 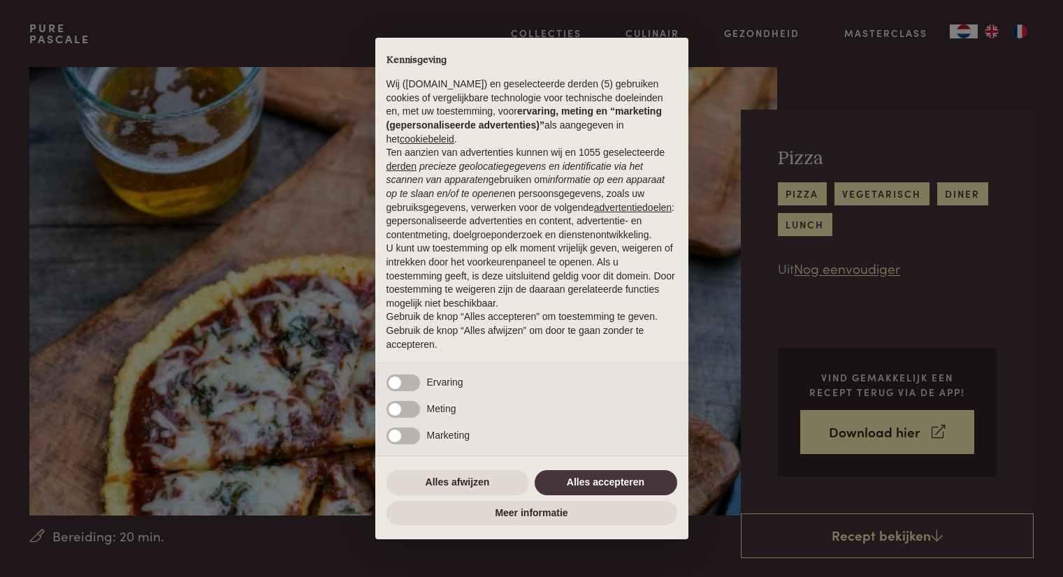 I want to click on p: Gebruik de knop “Alles accepteren” om toestemming te geven. Gebruik de knop “Alles afwijzen” om d..., so click(x=532, y=331).